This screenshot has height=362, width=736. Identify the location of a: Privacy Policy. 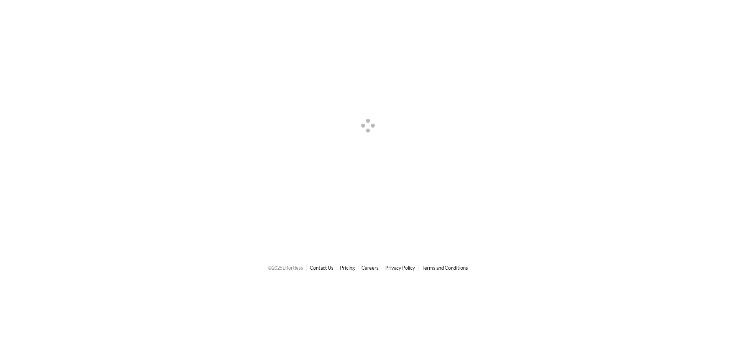
(400, 268).